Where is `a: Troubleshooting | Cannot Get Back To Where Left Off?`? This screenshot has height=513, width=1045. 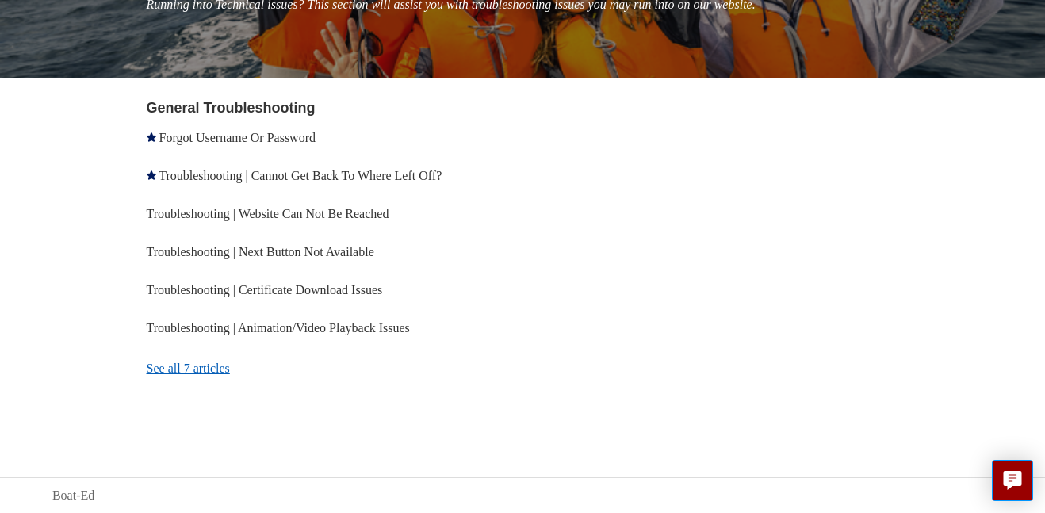
a: Troubleshooting | Cannot Get Back To Where Left Off? is located at coordinates (300, 175).